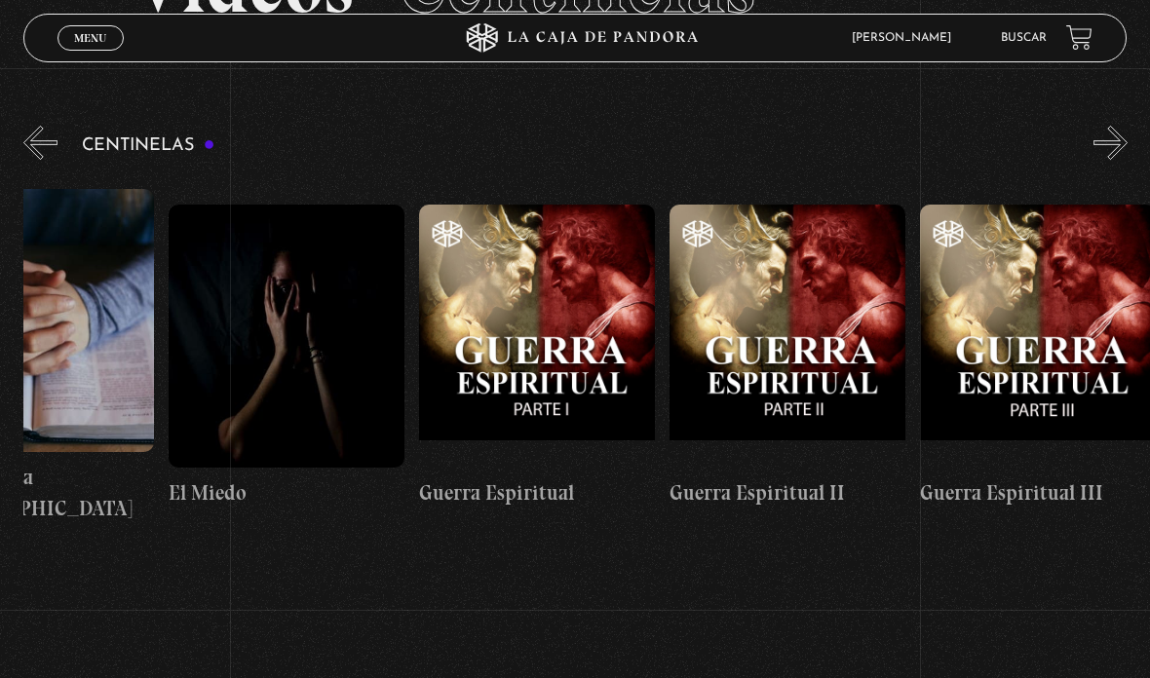 The height and width of the screenshot is (678, 1150). I want to click on a: El Miedo, so click(286, 357).